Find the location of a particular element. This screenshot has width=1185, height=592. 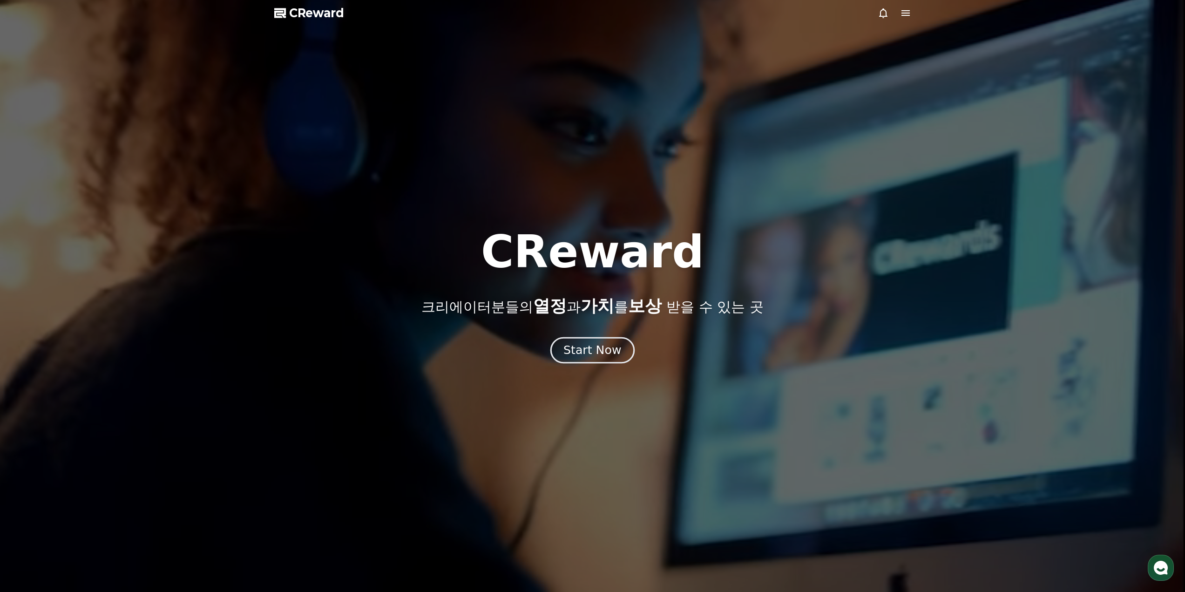

span: 홈 is located at coordinates (32, 313).